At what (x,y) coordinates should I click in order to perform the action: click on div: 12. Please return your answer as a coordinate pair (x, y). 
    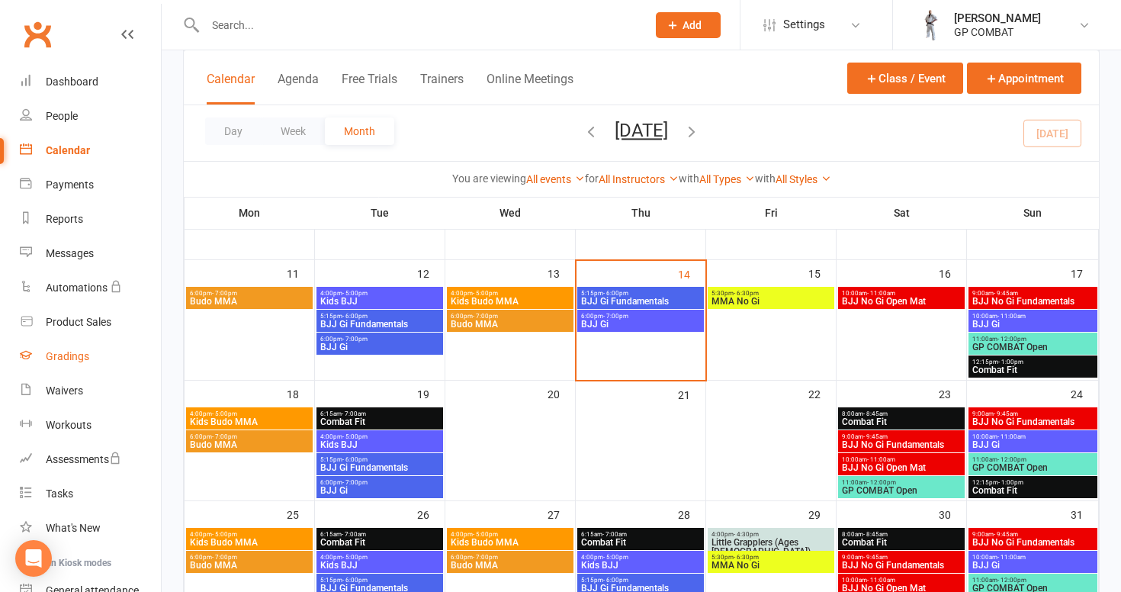
    Looking at the image, I should click on (431, 272).